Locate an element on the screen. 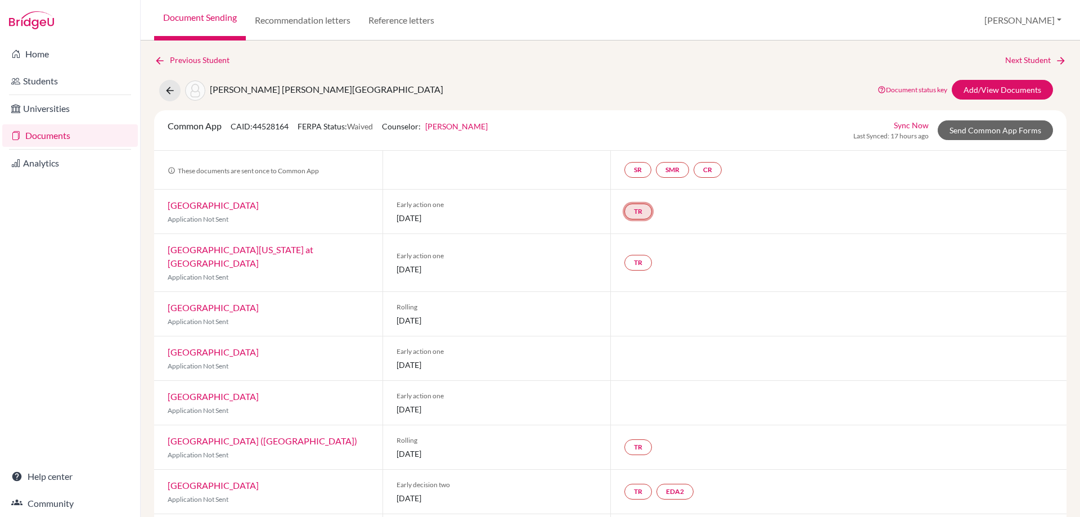 This screenshot has height=517, width=1080. span: These documents are sent once to Common App is located at coordinates (243, 170).